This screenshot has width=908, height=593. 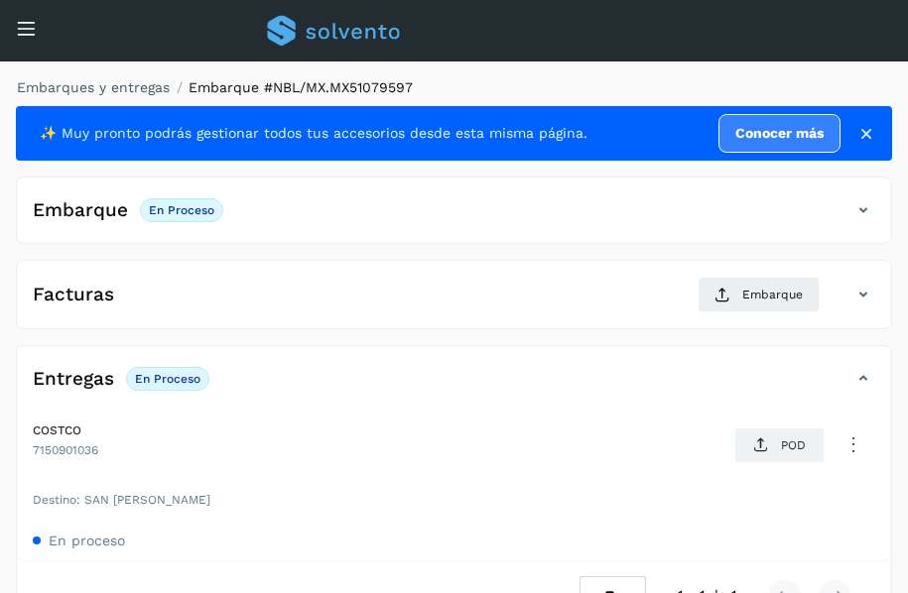 I want to click on h4: Embarque, so click(x=80, y=210).